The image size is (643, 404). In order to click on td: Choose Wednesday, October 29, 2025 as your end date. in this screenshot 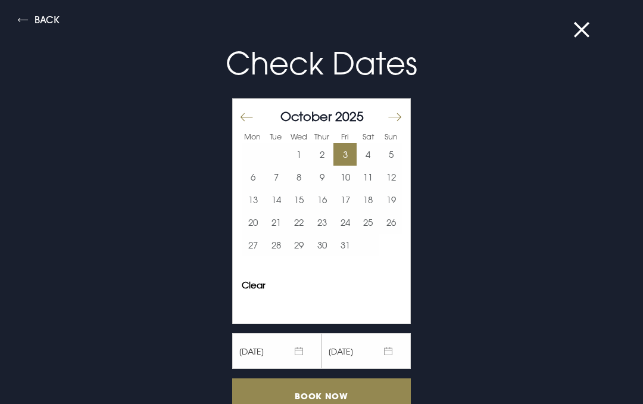, I will do `click(299, 245)`.